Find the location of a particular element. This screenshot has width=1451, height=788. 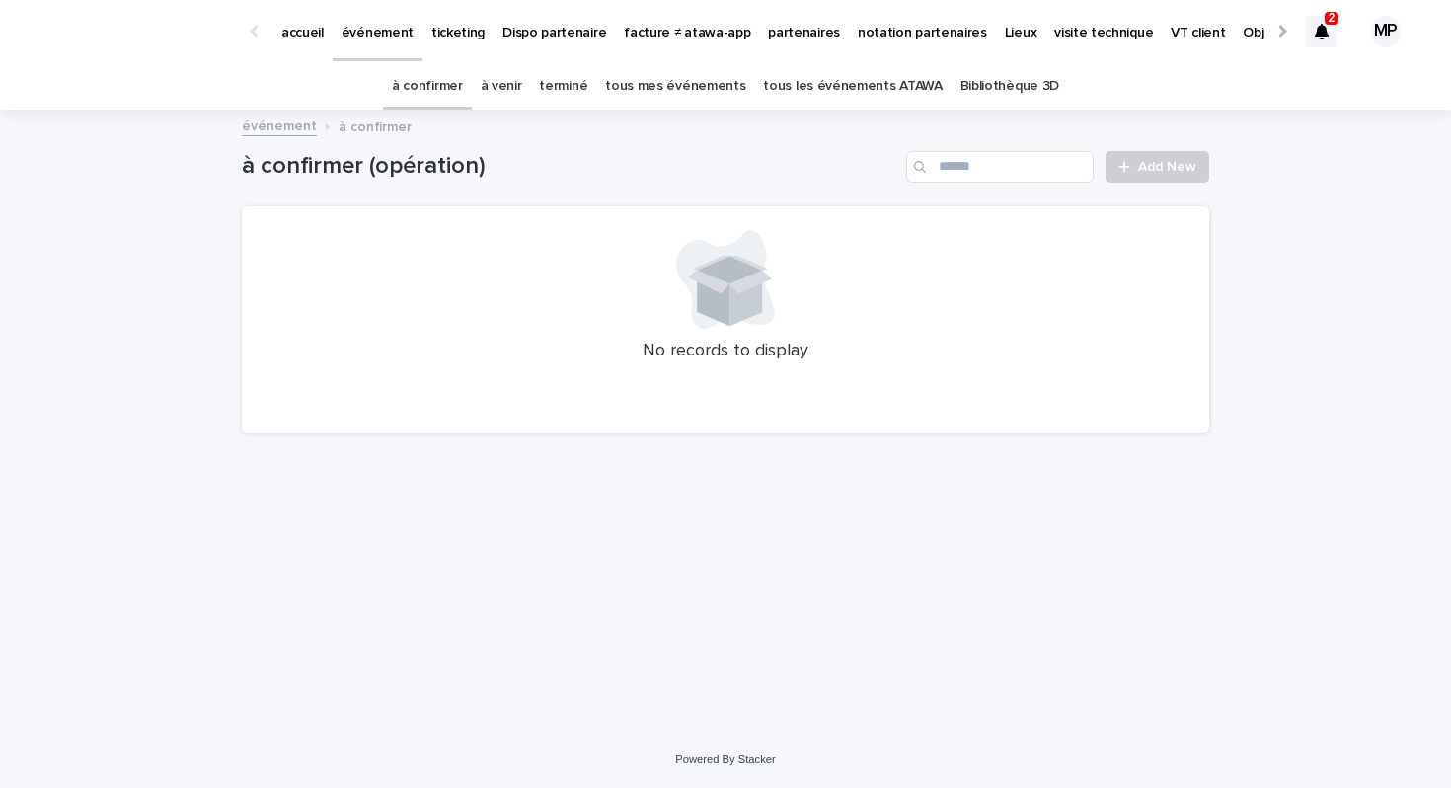

a: événement is located at coordinates (279, 124).